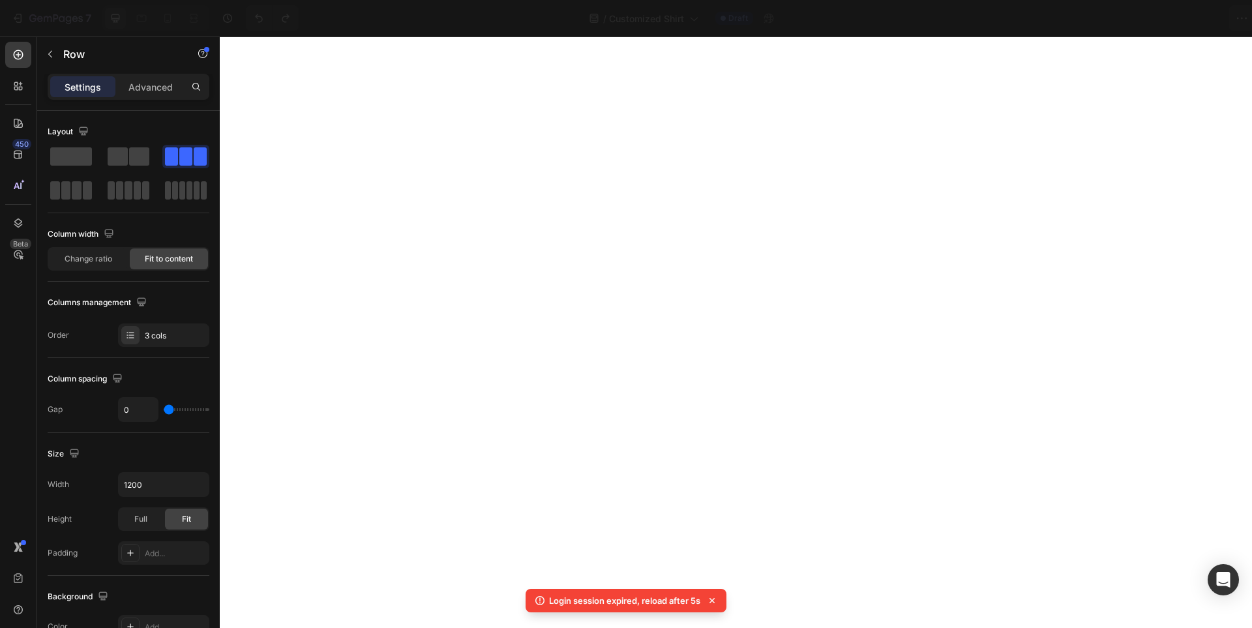 The width and height of the screenshot is (1252, 628). I want to click on div: Size, so click(65, 454).